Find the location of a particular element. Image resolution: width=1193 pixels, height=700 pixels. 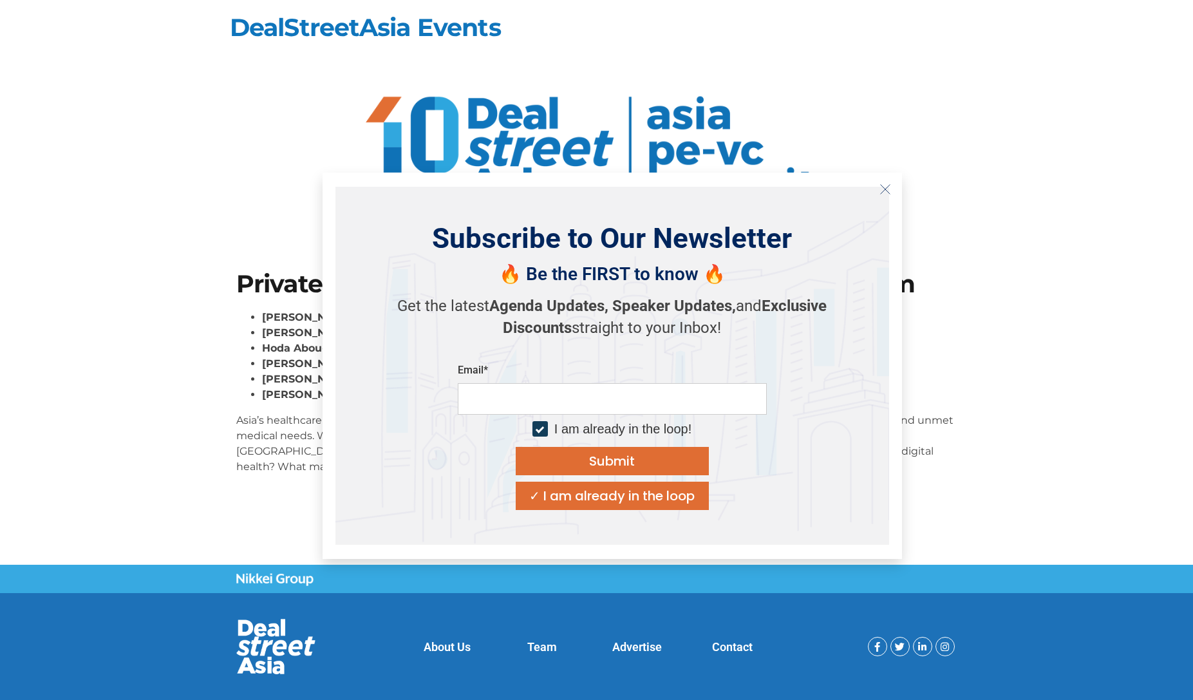

strong: Hoda Abou-Jamra is located at coordinates (310, 348).